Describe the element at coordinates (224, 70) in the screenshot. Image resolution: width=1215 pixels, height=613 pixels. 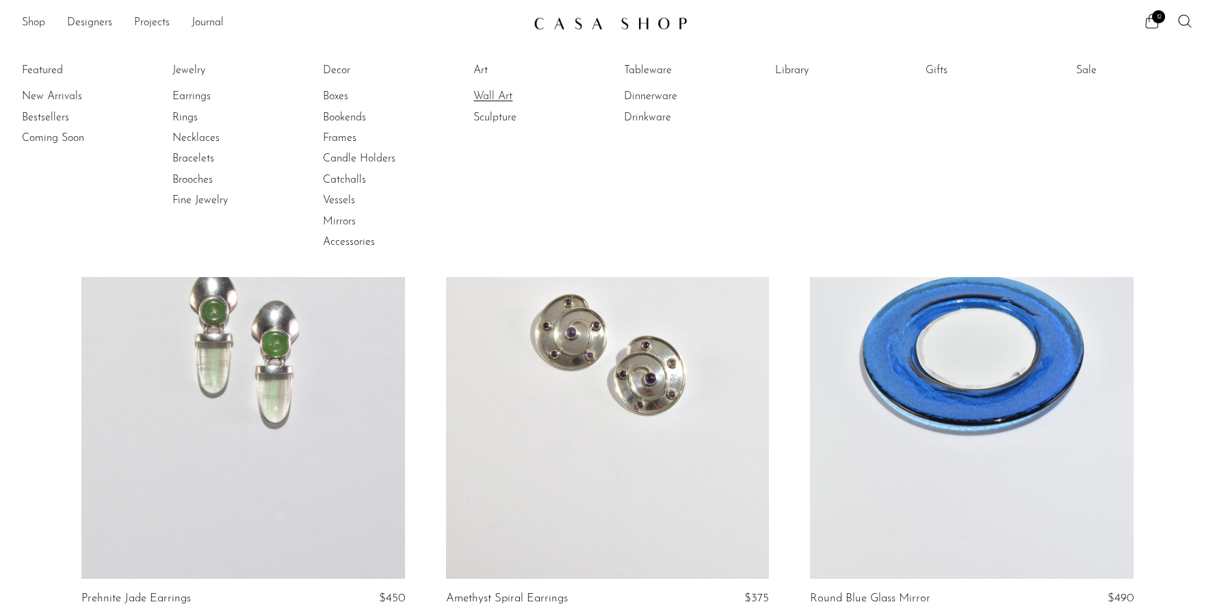
I see `a: Jewelry` at that location.